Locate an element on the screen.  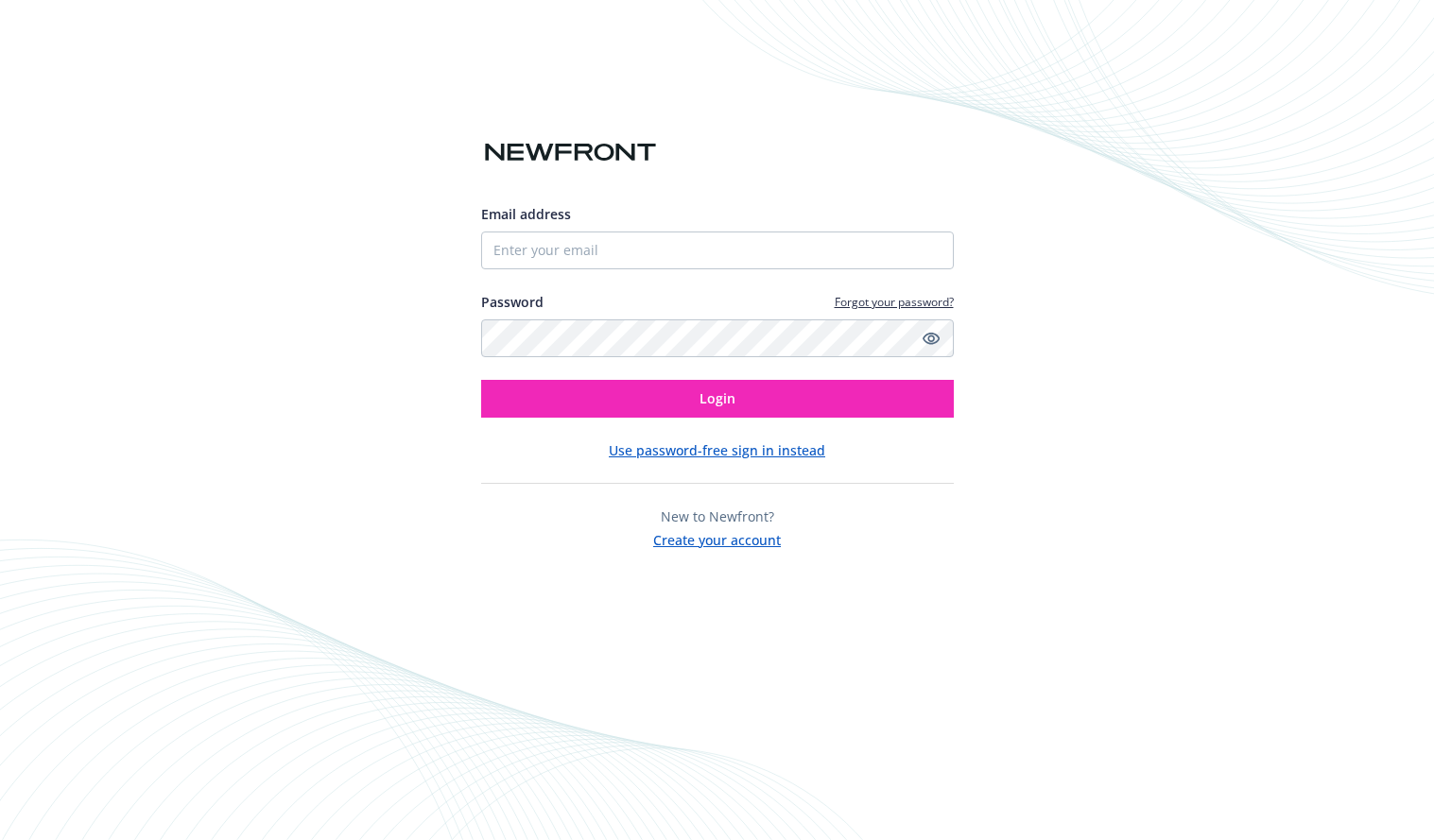
button: Create your account is located at coordinates (717, 537).